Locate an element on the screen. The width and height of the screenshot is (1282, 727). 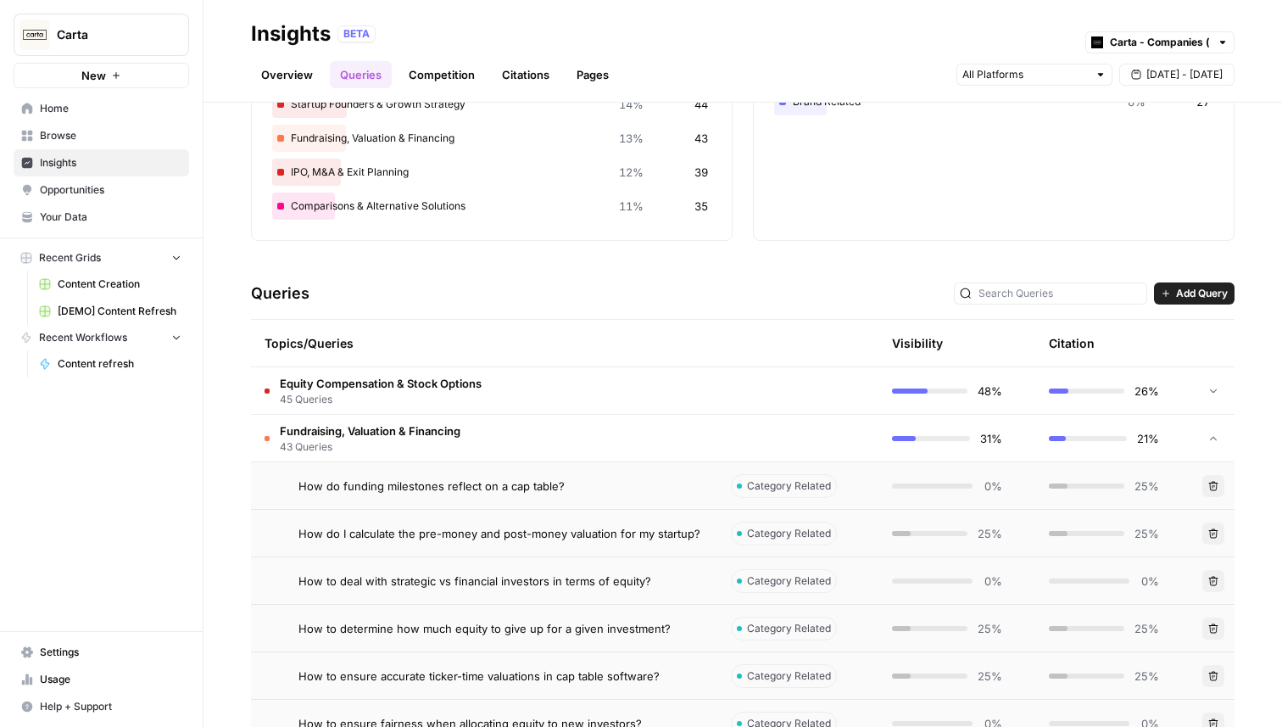
span: Home is located at coordinates (110, 109).